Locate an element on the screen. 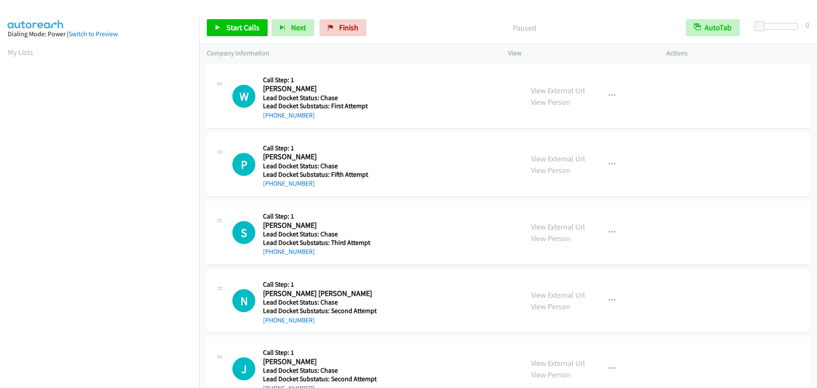 Image resolution: width=817 pixels, height=388 pixels. h5: Lead Docket Substatus: Fifth Attempt is located at coordinates (318, 174).